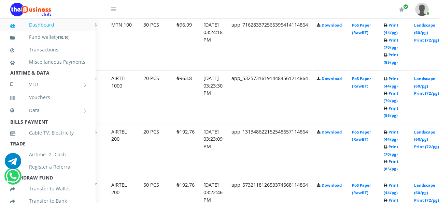  What do you see at coordinates (270, 150) in the screenshot?
I see `td: app_131348622152548657114864` at bounding box center [270, 150].